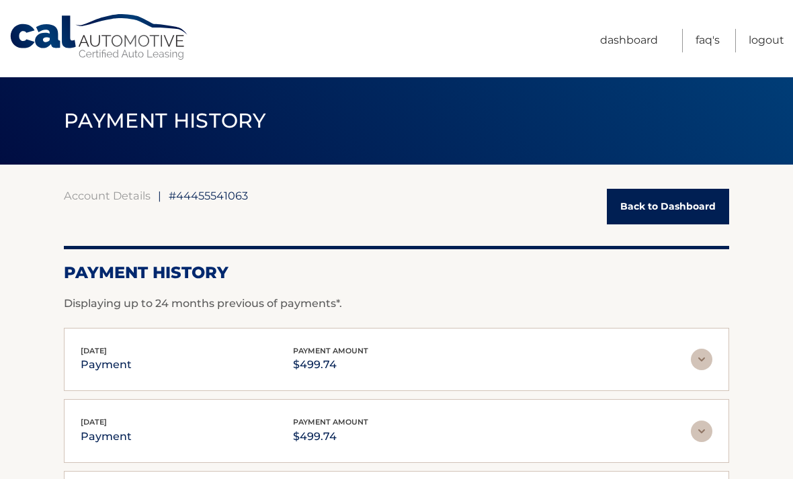 This screenshot has width=793, height=479. What do you see at coordinates (629, 40) in the screenshot?
I see `a: Dashboard` at bounding box center [629, 40].